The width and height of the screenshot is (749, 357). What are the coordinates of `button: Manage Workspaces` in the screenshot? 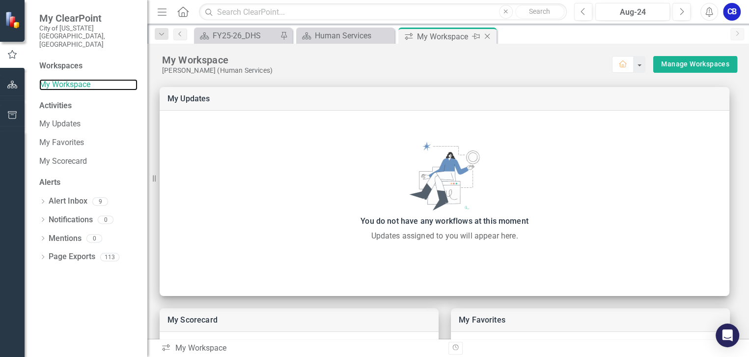 It's located at (695, 64).